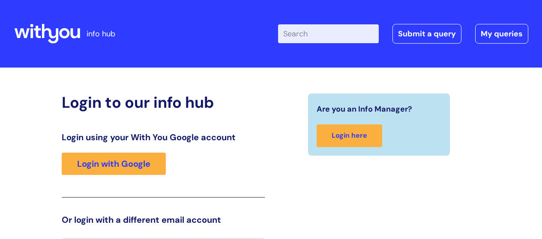 The width and height of the screenshot is (542, 239). Describe the element at coordinates (113, 164) in the screenshot. I see `a: Login with Google` at that location.